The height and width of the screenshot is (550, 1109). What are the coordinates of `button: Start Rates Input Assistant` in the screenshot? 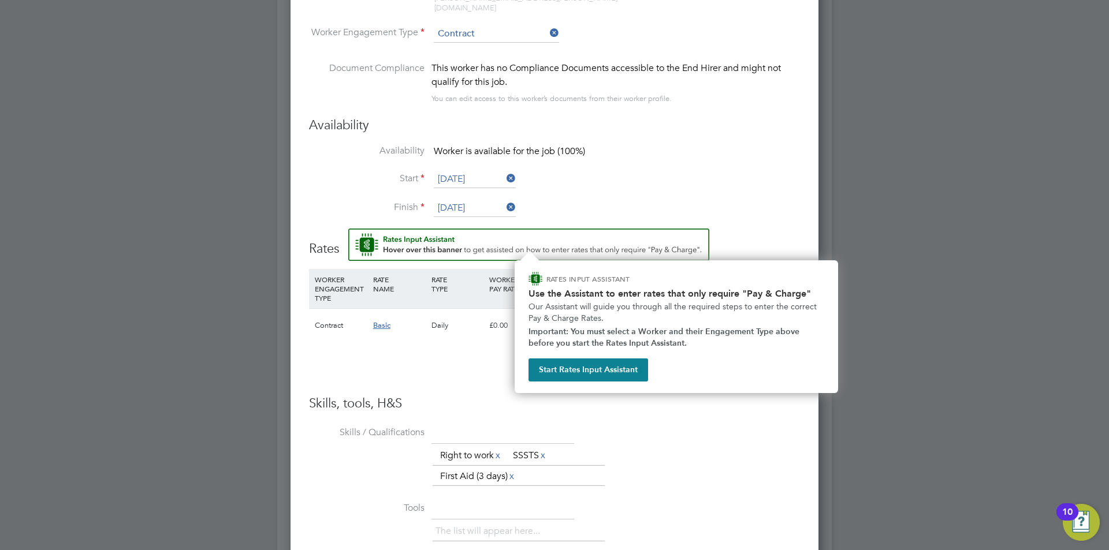 It's located at (588, 370).